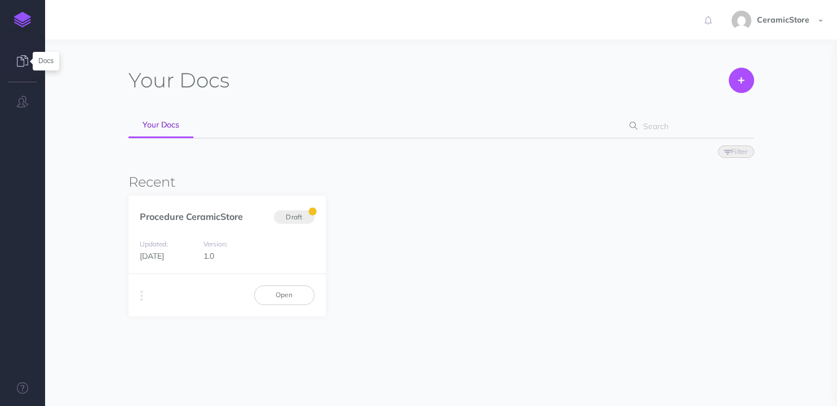 Image resolution: width=837 pixels, height=406 pixels. What do you see at coordinates (441, 182) in the screenshot?
I see `h3: Recent` at bounding box center [441, 182].